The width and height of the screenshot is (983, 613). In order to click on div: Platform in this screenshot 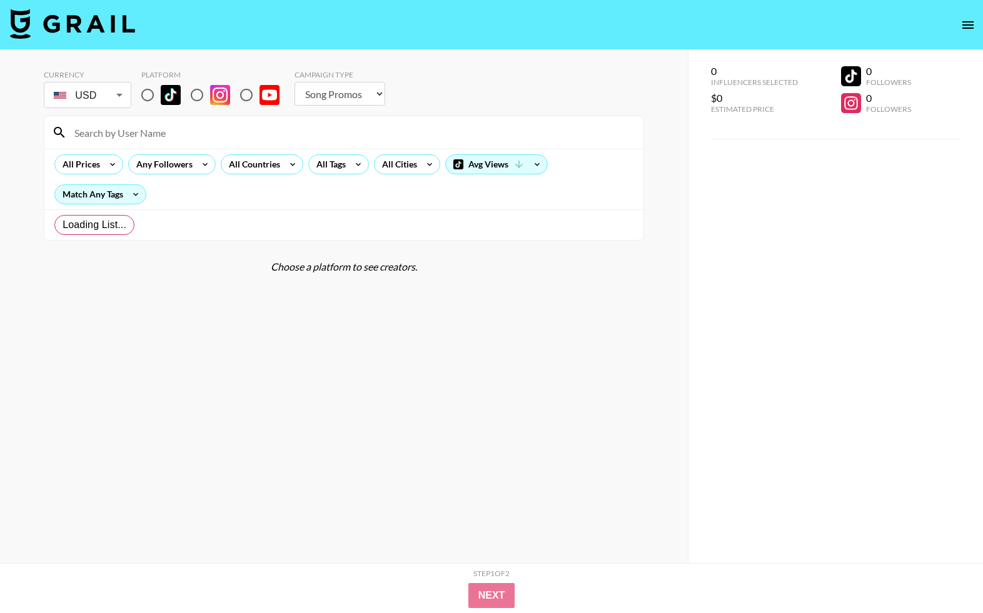, I will do `click(215, 74)`.